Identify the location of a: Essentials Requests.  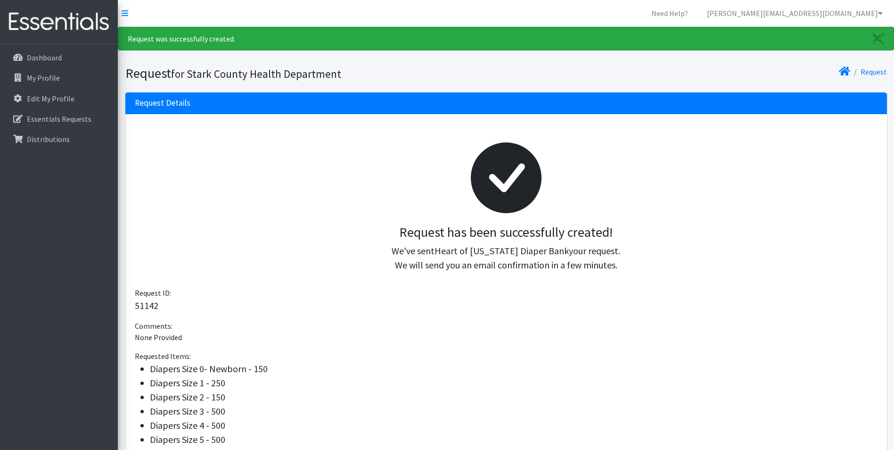
(59, 119).